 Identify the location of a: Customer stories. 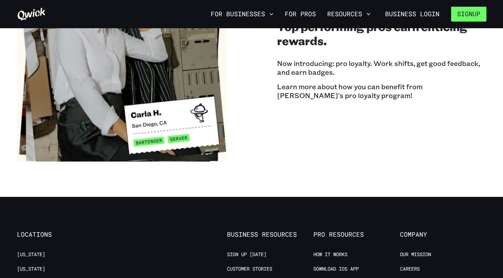
(250, 269).